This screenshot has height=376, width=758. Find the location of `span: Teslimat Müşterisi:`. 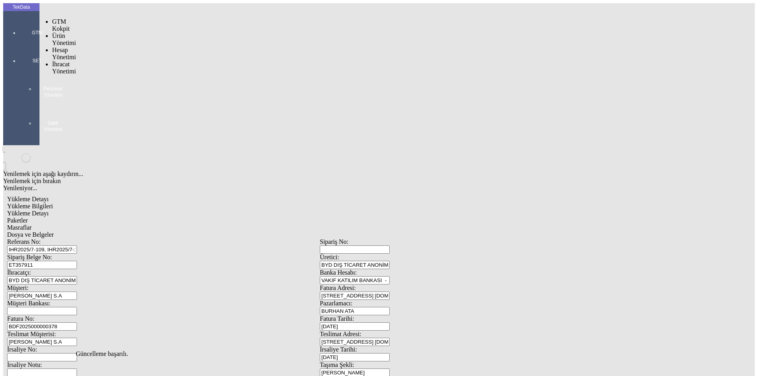

span: Teslimat Müşterisi: is located at coordinates (32, 334).